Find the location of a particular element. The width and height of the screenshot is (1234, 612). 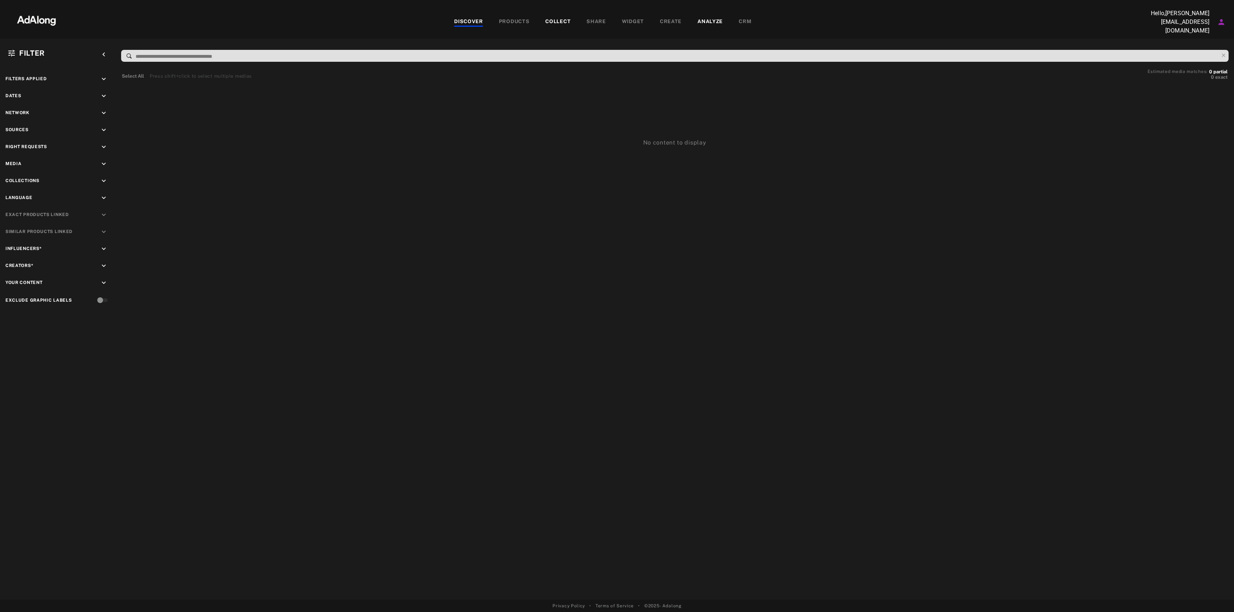

a: Privacy Policy is located at coordinates (569, 606).